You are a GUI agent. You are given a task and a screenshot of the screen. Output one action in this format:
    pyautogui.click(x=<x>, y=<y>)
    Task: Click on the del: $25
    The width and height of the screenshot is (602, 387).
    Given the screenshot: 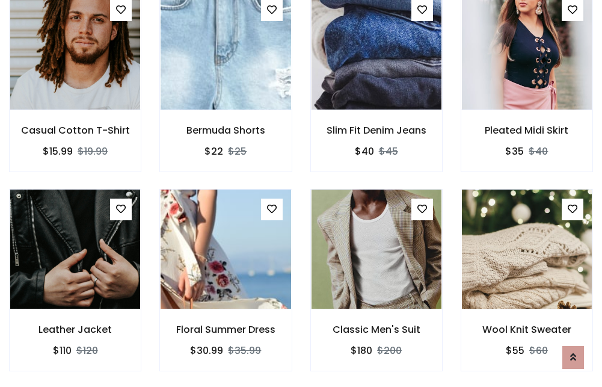 What is the action you would take?
    pyautogui.click(x=237, y=151)
    